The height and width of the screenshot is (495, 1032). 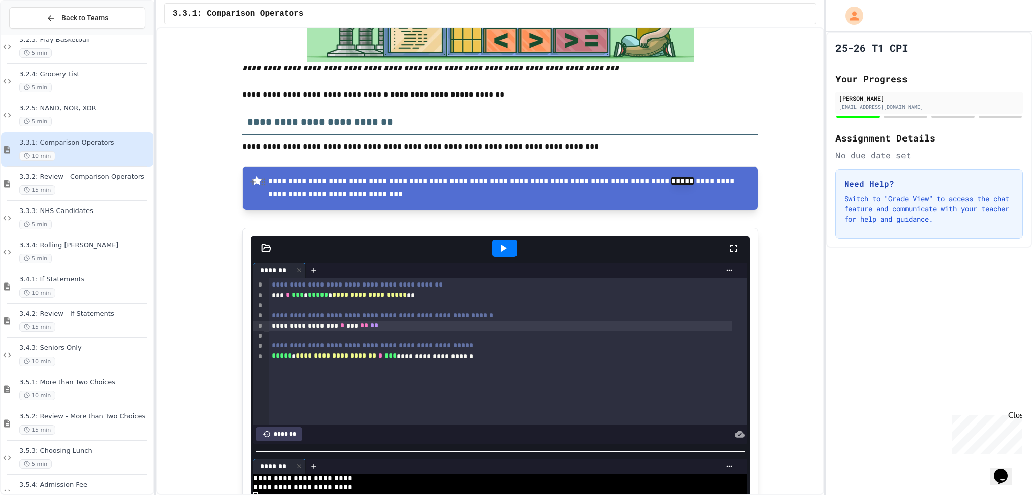 What do you see at coordinates (85, 451) in the screenshot?
I see `span: 3.5.3: Choosing Lunch` at bounding box center [85, 451].